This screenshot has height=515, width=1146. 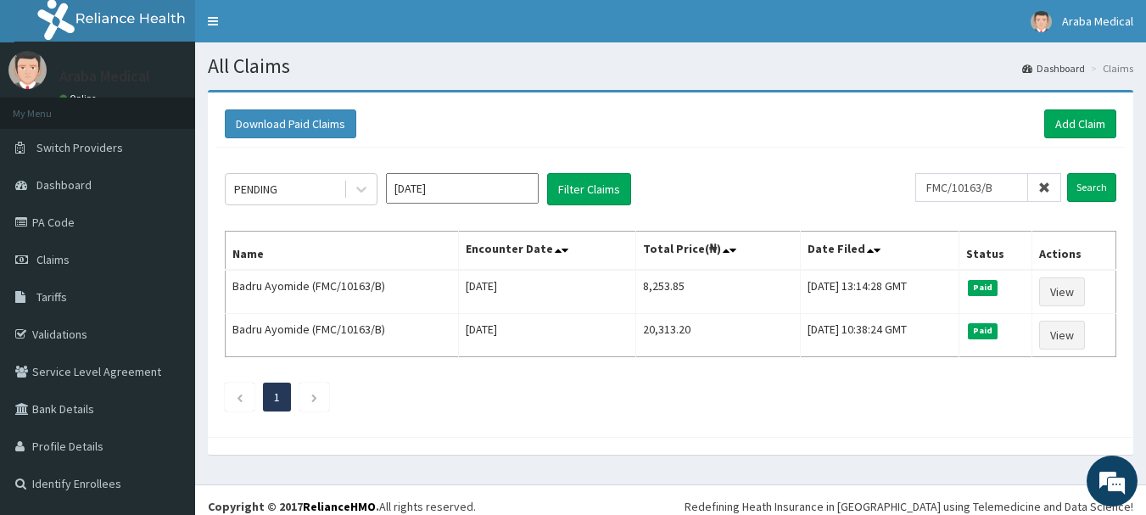 I want to click on th: Actions, so click(x=1073, y=251).